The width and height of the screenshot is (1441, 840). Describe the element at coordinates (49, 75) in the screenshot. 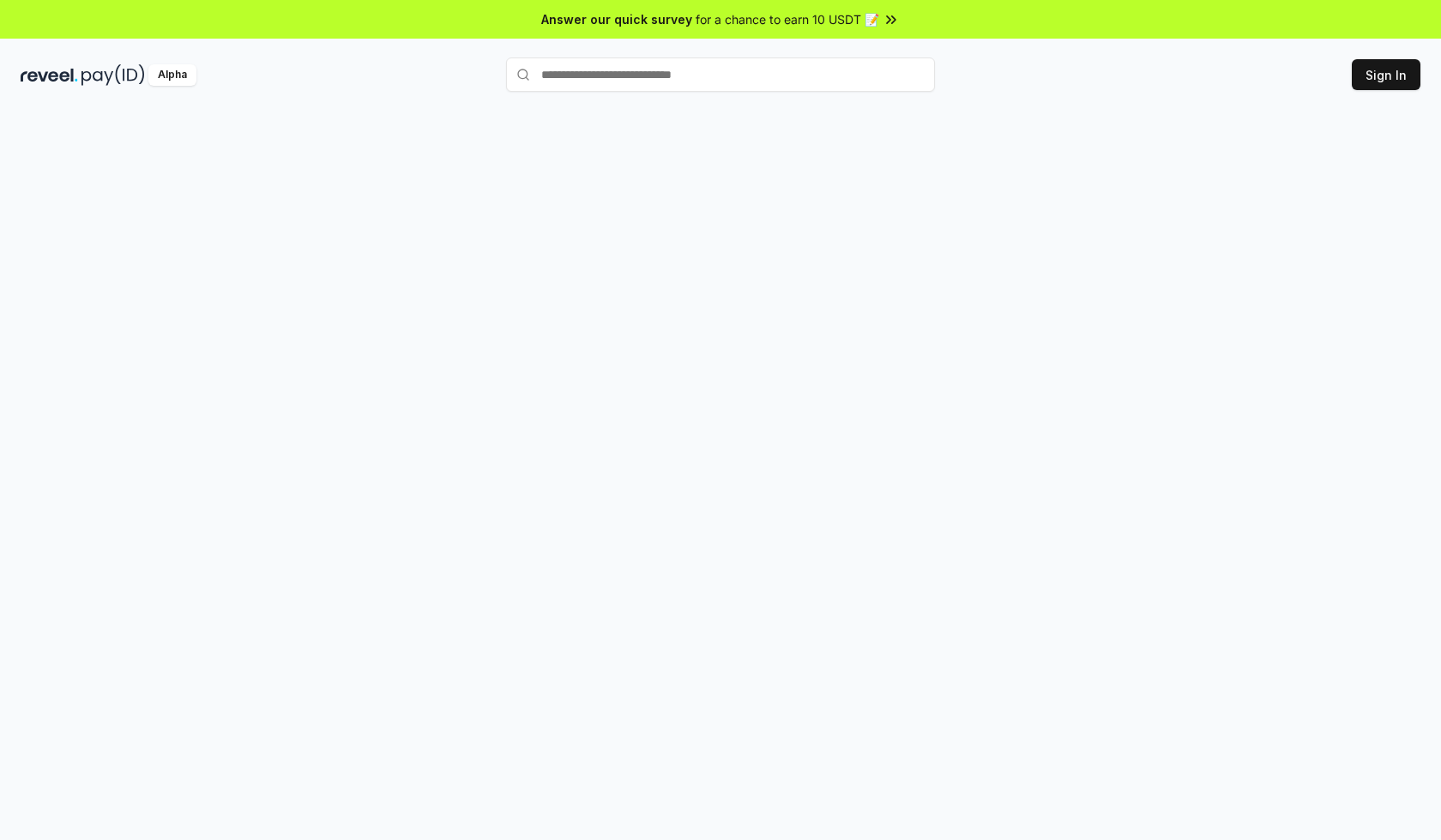

I see `img: reveel_dark` at that location.